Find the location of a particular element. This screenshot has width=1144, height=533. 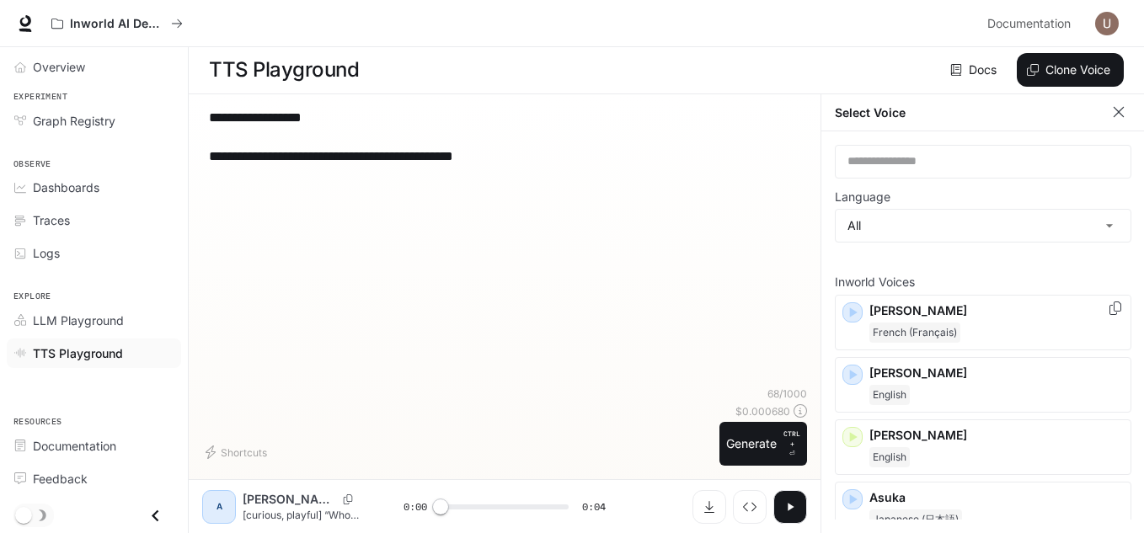

p: CTRL + is located at coordinates (792, 439).